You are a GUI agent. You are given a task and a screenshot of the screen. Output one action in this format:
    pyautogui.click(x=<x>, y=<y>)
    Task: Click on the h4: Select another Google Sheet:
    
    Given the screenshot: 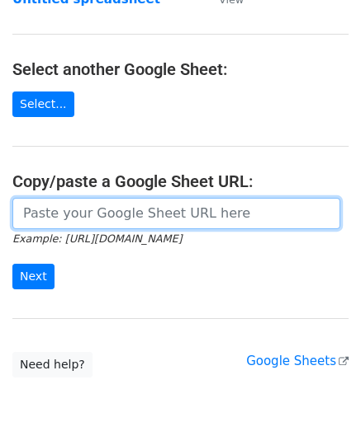 What is the action you would take?
    pyautogui.click(x=180, y=69)
    